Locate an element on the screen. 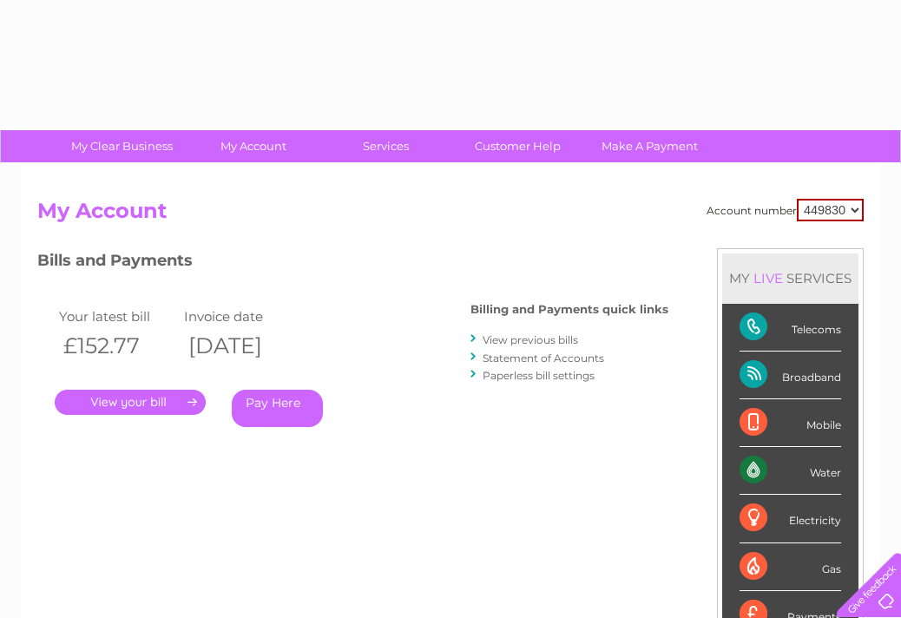 The image size is (901, 618). th: £152.77 is located at coordinates (117, 346).